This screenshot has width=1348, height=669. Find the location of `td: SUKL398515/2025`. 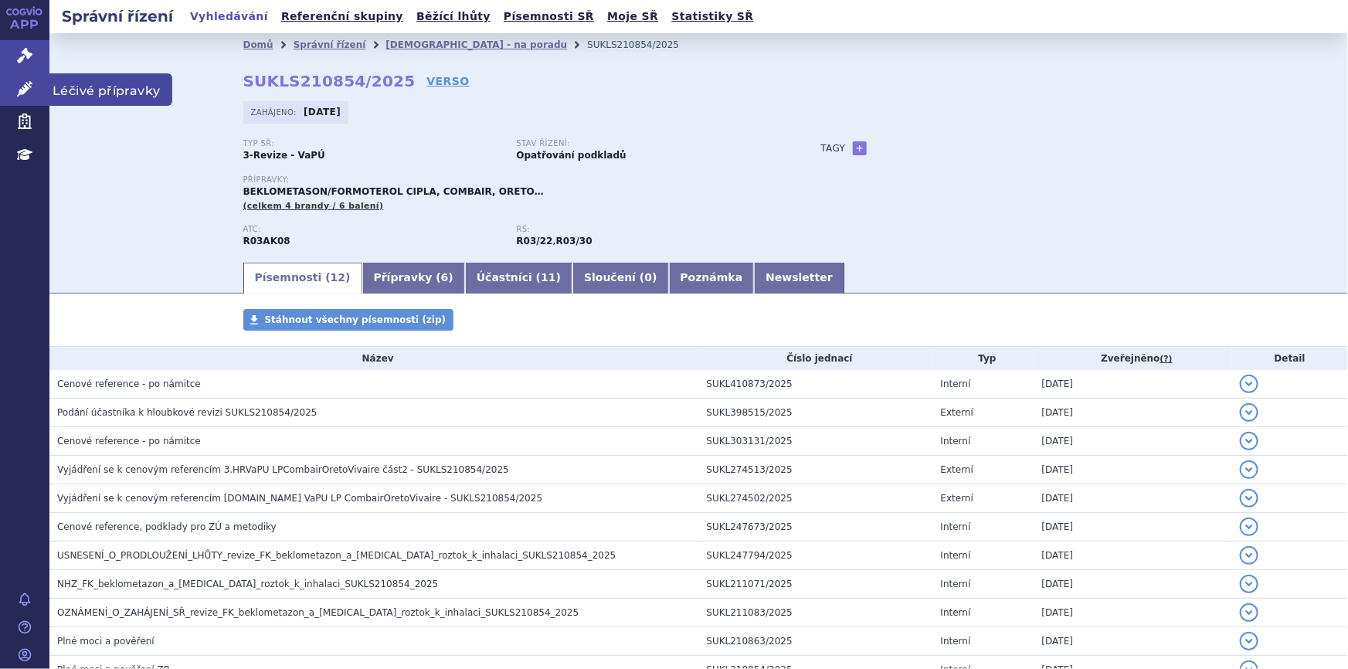

td: SUKL398515/2025 is located at coordinates (816, 412).